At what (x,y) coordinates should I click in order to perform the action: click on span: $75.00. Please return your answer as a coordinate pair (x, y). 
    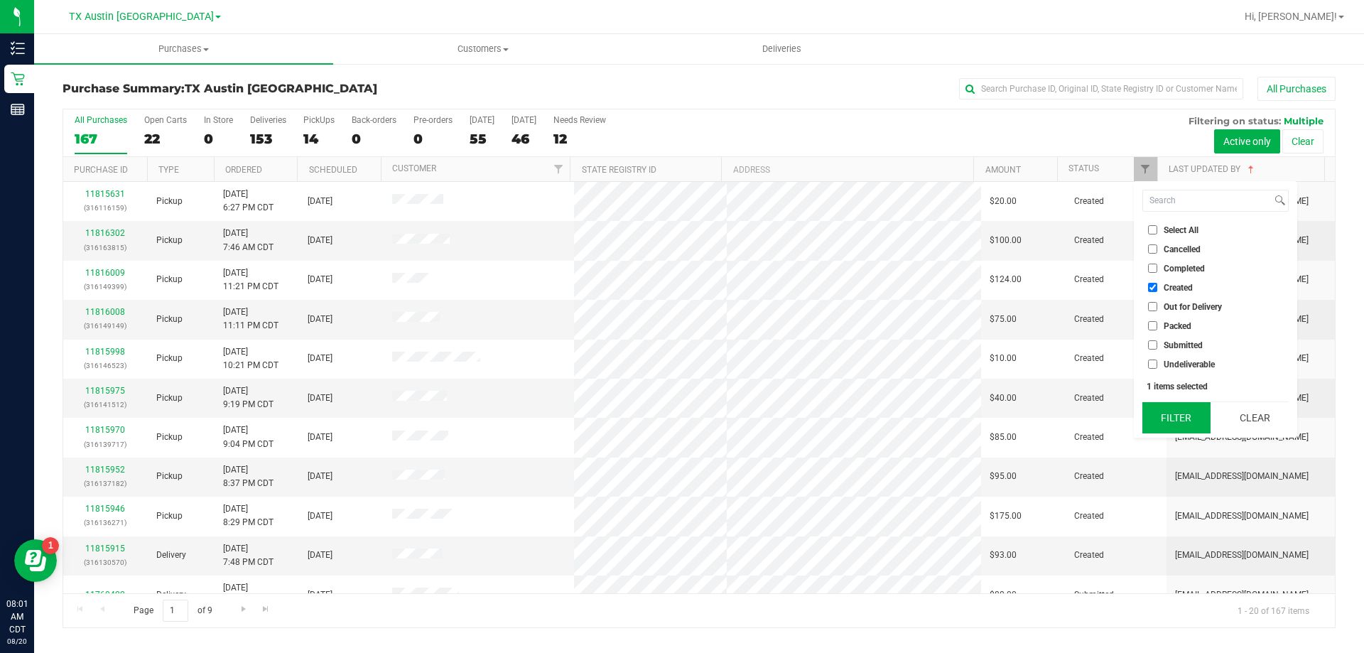
    Looking at the image, I should click on (1003, 319).